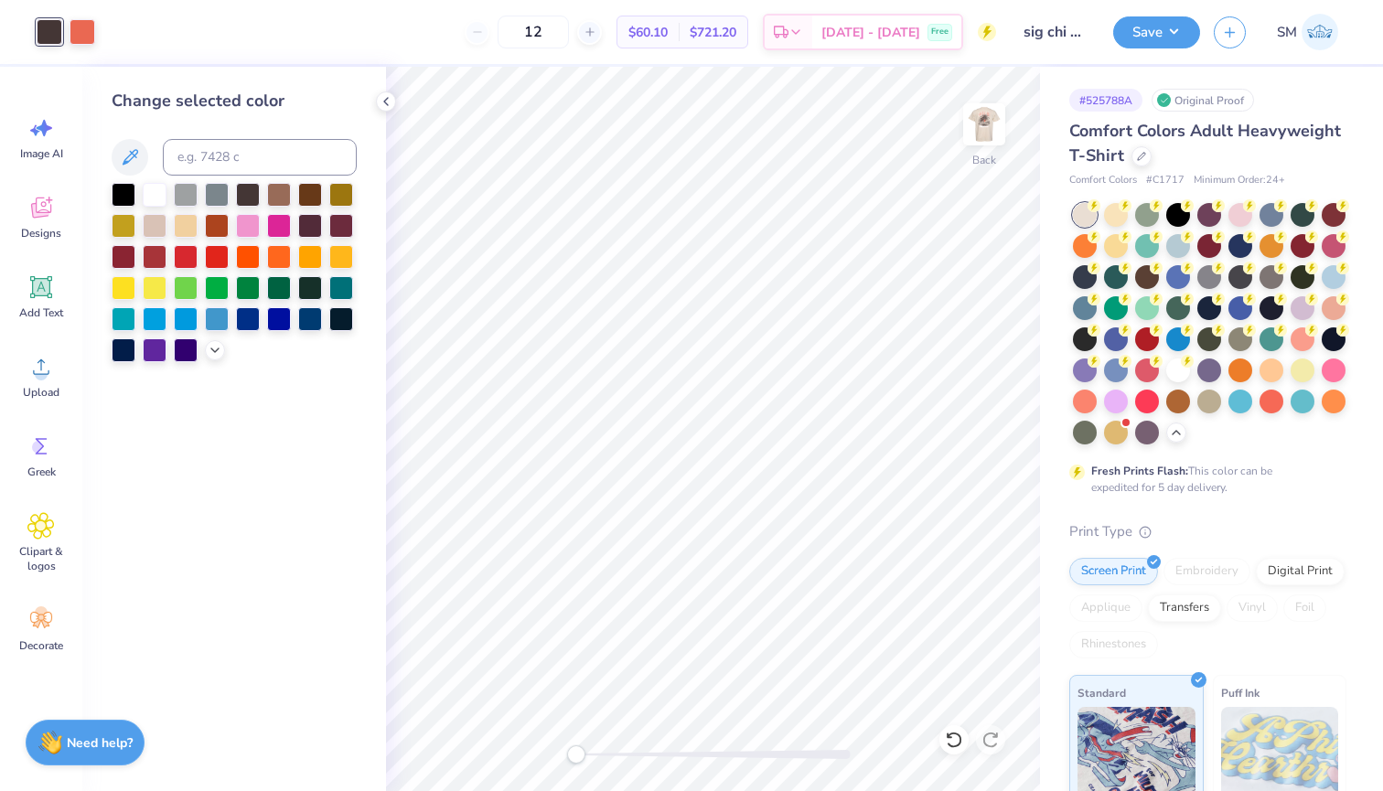 The image size is (1383, 791). Describe the element at coordinates (1103, 180) in the screenshot. I see `span: Comfort Colors` at that location.